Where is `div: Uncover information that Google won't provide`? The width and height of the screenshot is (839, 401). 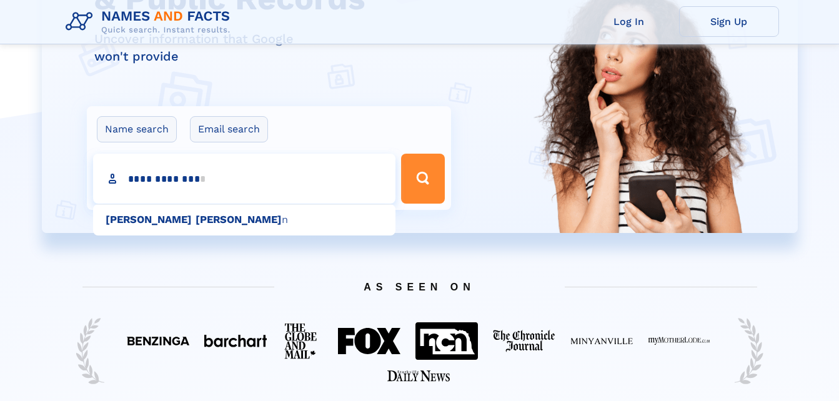
div: Uncover information that Google won't provide is located at coordinates (277, 47).